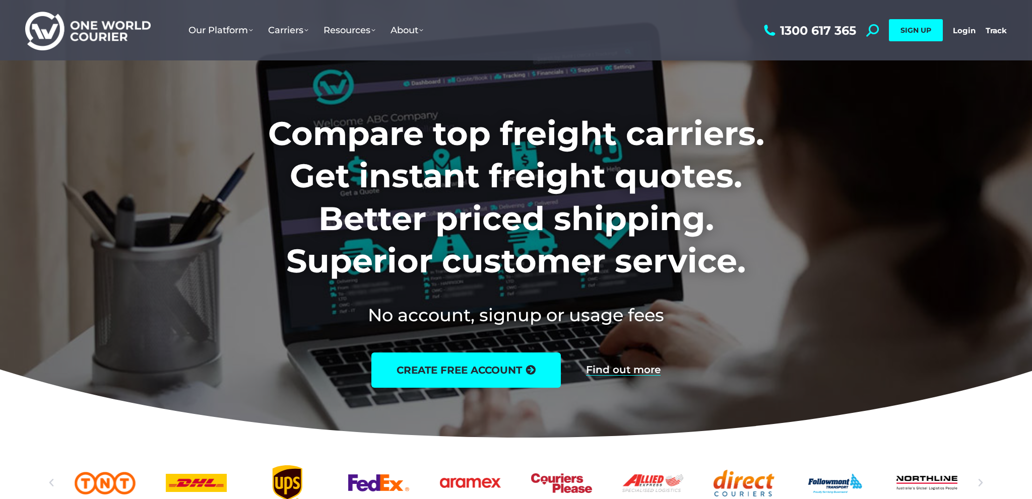 The height and width of the screenshot is (499, 1032). Describe the element at coordinates (221, 30) in the screenshot. I see `a: Our Platform` at that location.